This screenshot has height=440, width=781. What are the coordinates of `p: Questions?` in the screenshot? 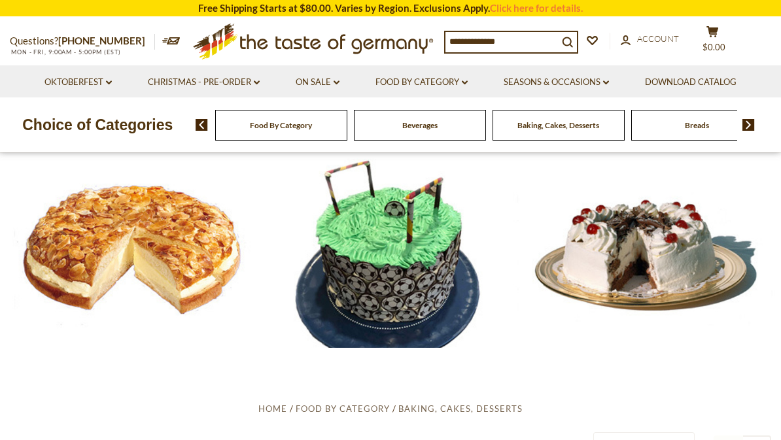 It's located at (82, 41).